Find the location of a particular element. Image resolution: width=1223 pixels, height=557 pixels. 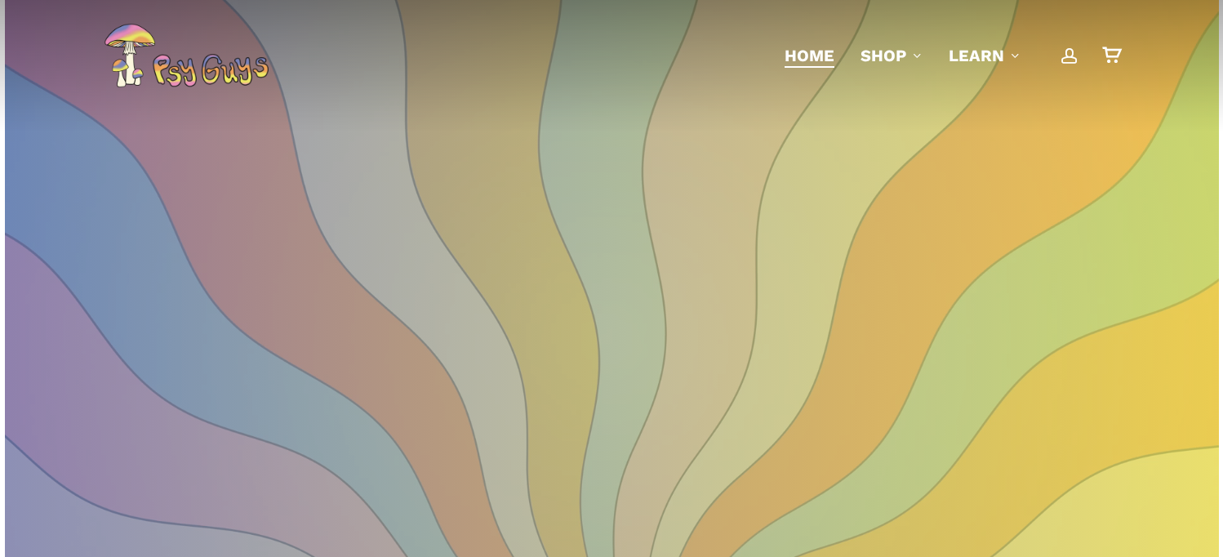

span: Shop is located at coordinates (883, 56).